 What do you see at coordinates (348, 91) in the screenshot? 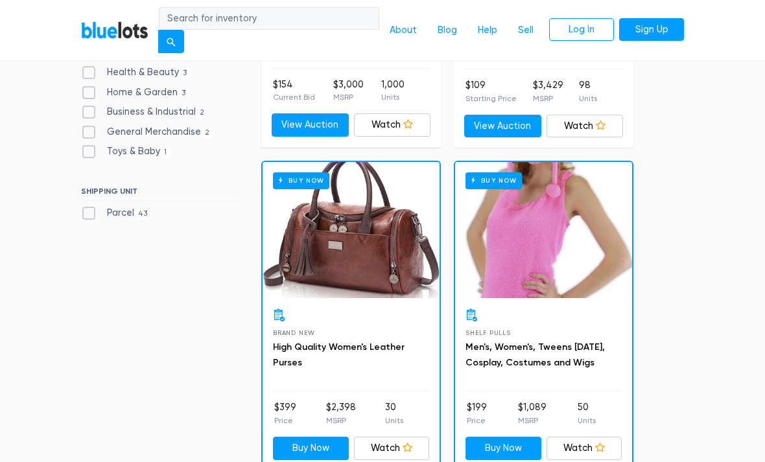
I see `li: $3,000` at bounding box center [348, 91].